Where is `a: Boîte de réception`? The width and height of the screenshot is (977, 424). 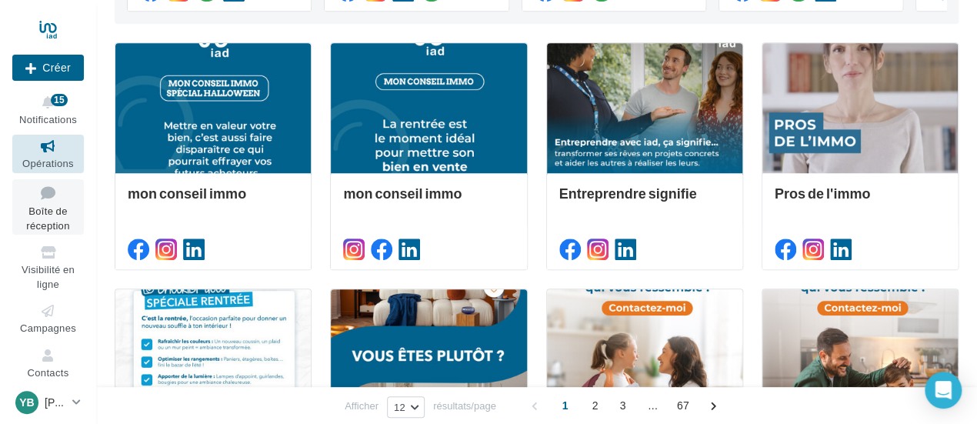
a: Boîte de réception is located at coordinates (48, 207).